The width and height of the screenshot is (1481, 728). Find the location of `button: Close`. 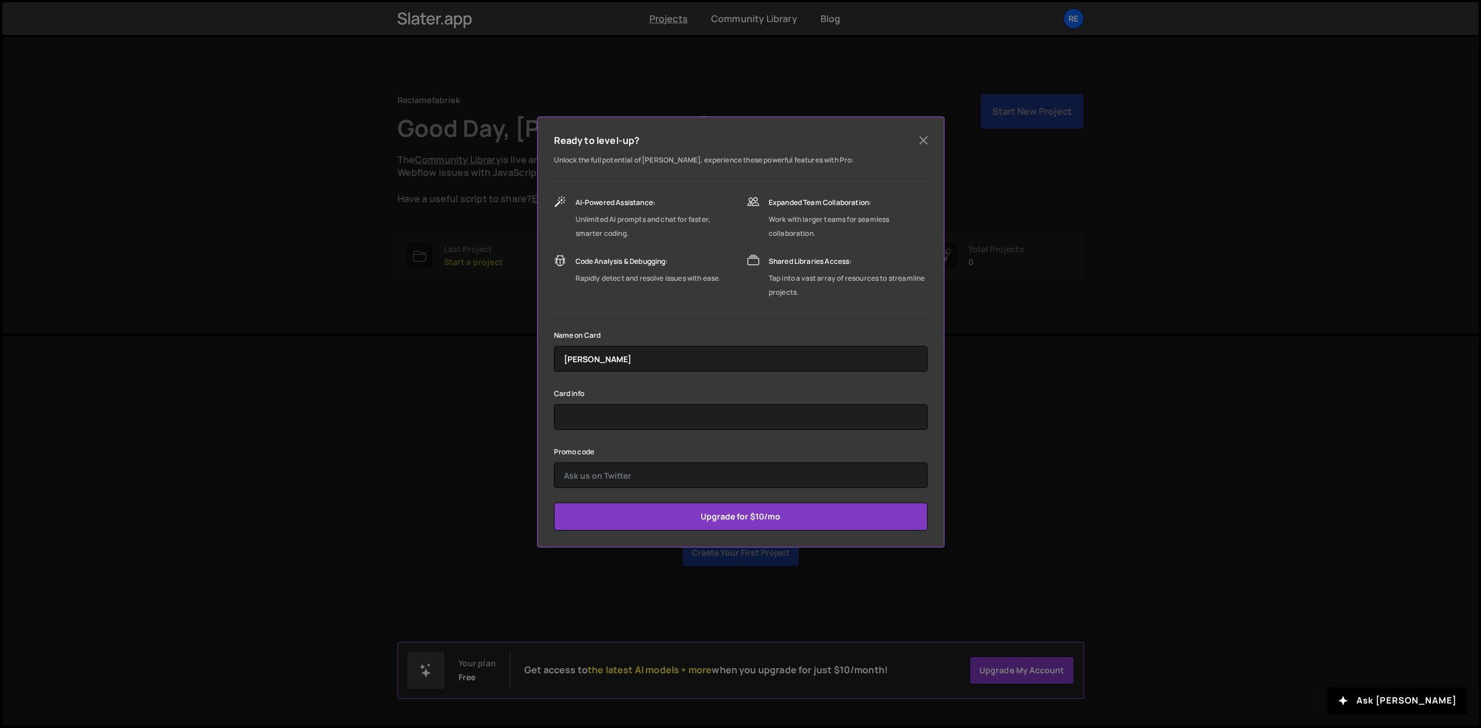

button: Close is located at coordinates (924, 140).